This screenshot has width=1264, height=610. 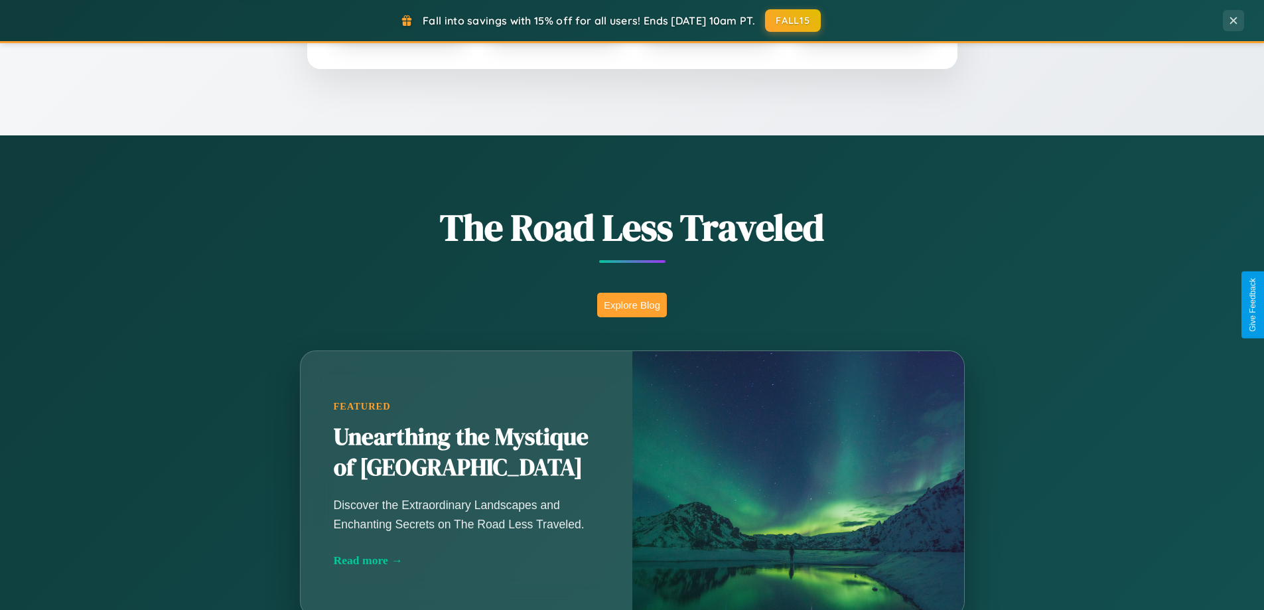 I want to click on div: Read more →, so click(x=466, y=560).